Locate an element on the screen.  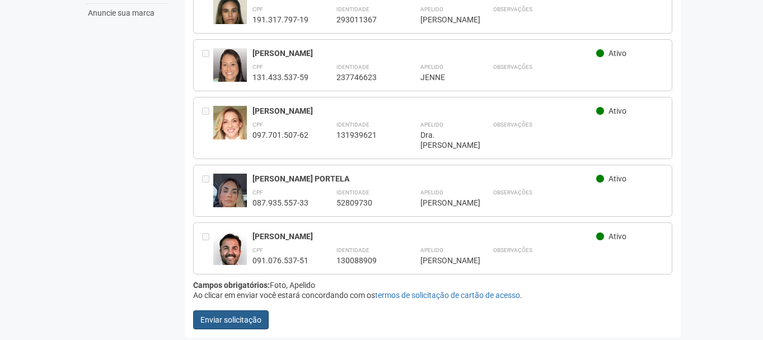
a: Anuncie sua marca is located at coordinates (126, 13).